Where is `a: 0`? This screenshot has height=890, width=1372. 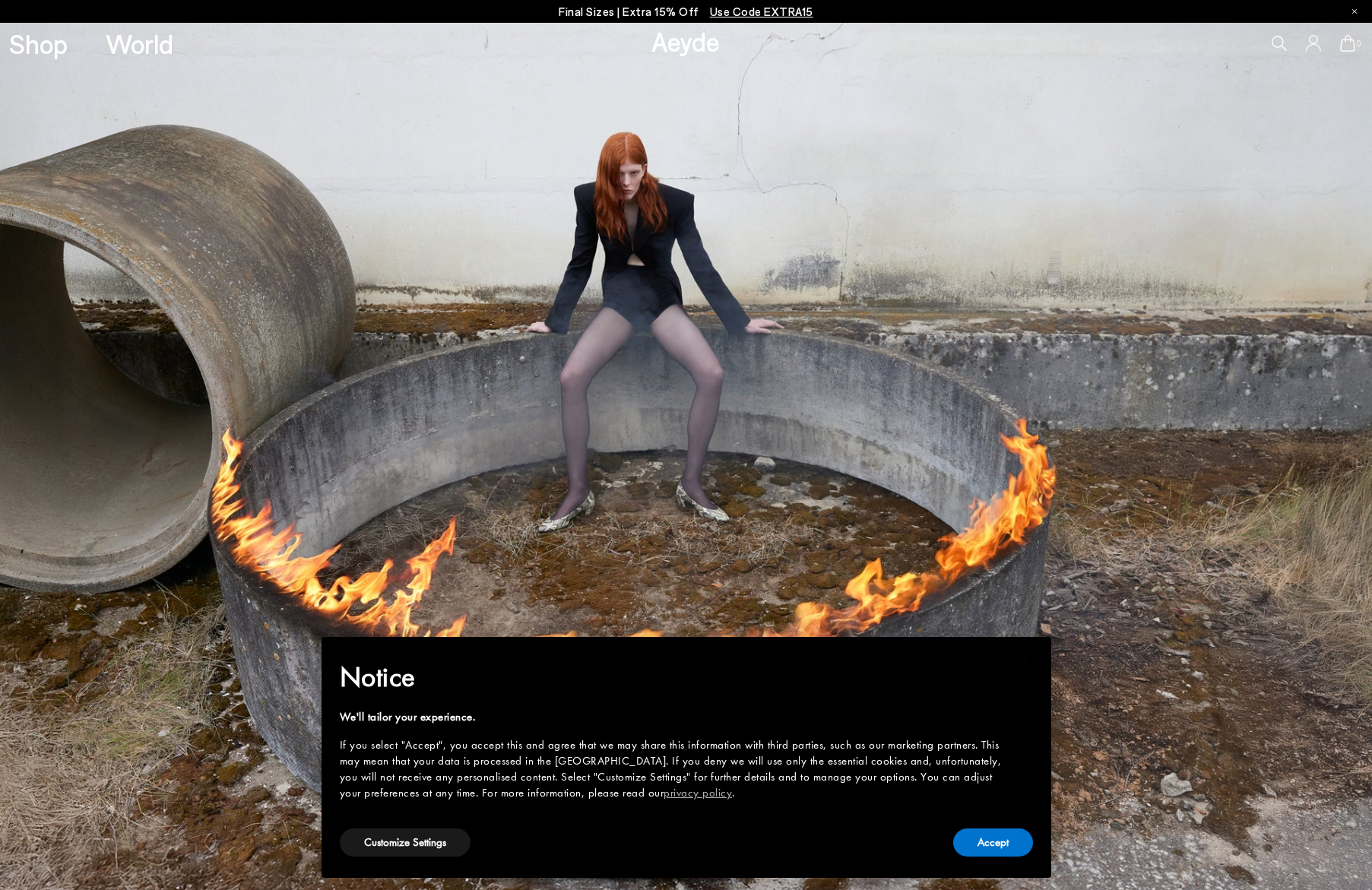 a: 0 is located at coordinates (1347, 43).